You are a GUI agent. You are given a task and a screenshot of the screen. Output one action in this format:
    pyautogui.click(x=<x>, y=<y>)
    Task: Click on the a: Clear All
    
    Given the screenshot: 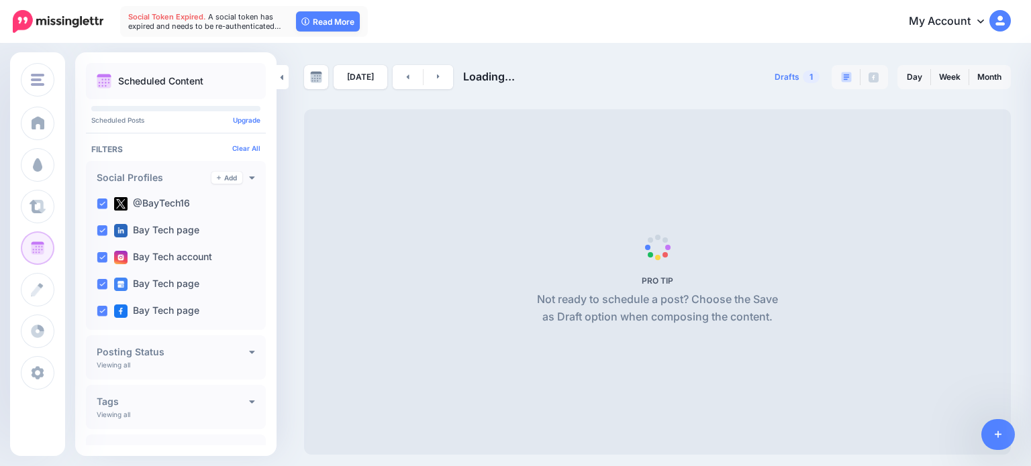 What is the action you would take?
    pyautogui.click(x=246, y=148)
    